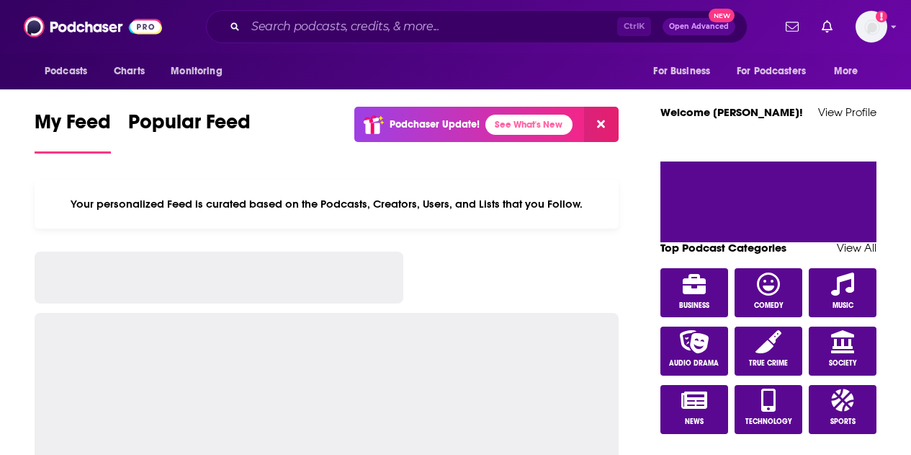 The height and width of the screenshot is (455, 911). What do you see at coordinates (66, 71) in the screenshot?
I see `span: Podcasts` at bounding box center [66, 71].